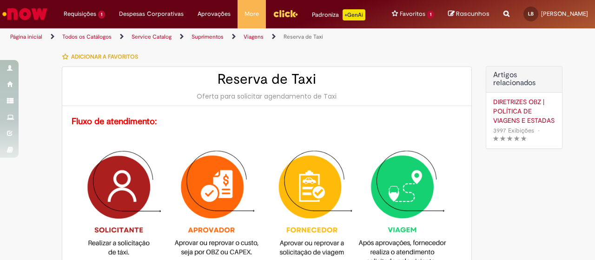 The width and height of the screenshot is (595, 260). Describe the element at coordinates (105, 57) in the screenshot. I see `span: Adicionar a Favoritos` at that location.